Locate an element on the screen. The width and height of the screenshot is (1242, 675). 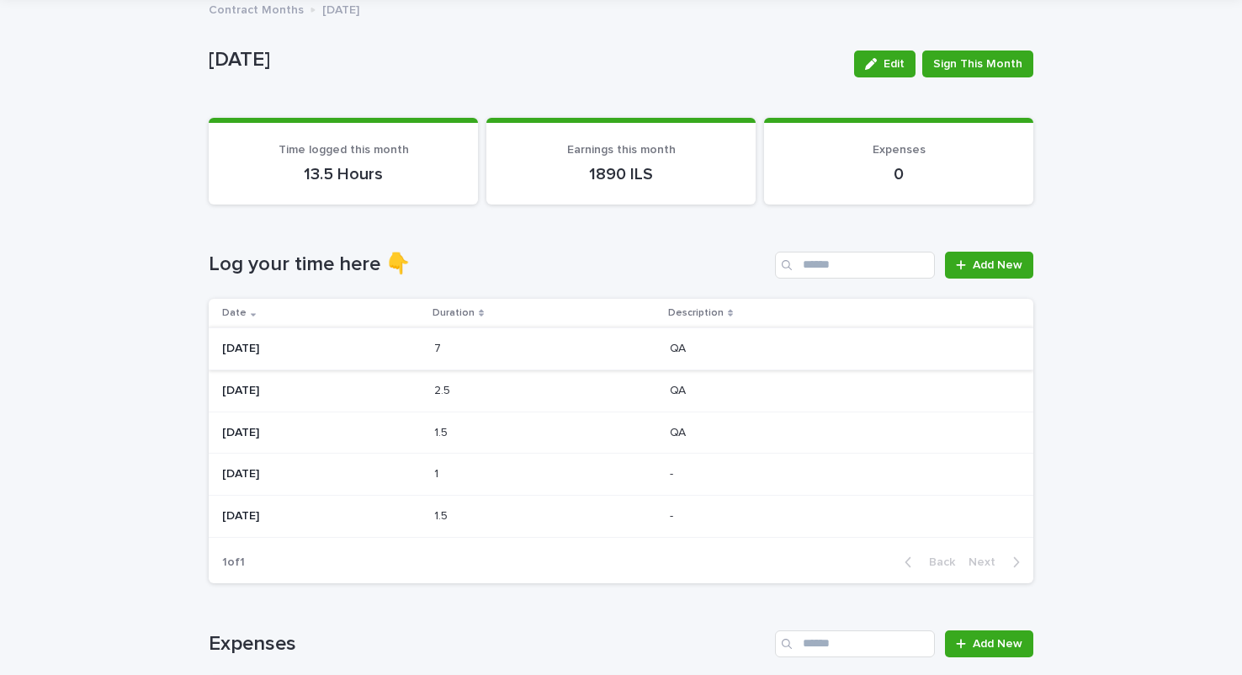
p: 13.5 Hours is located at coordinates (343, 174).